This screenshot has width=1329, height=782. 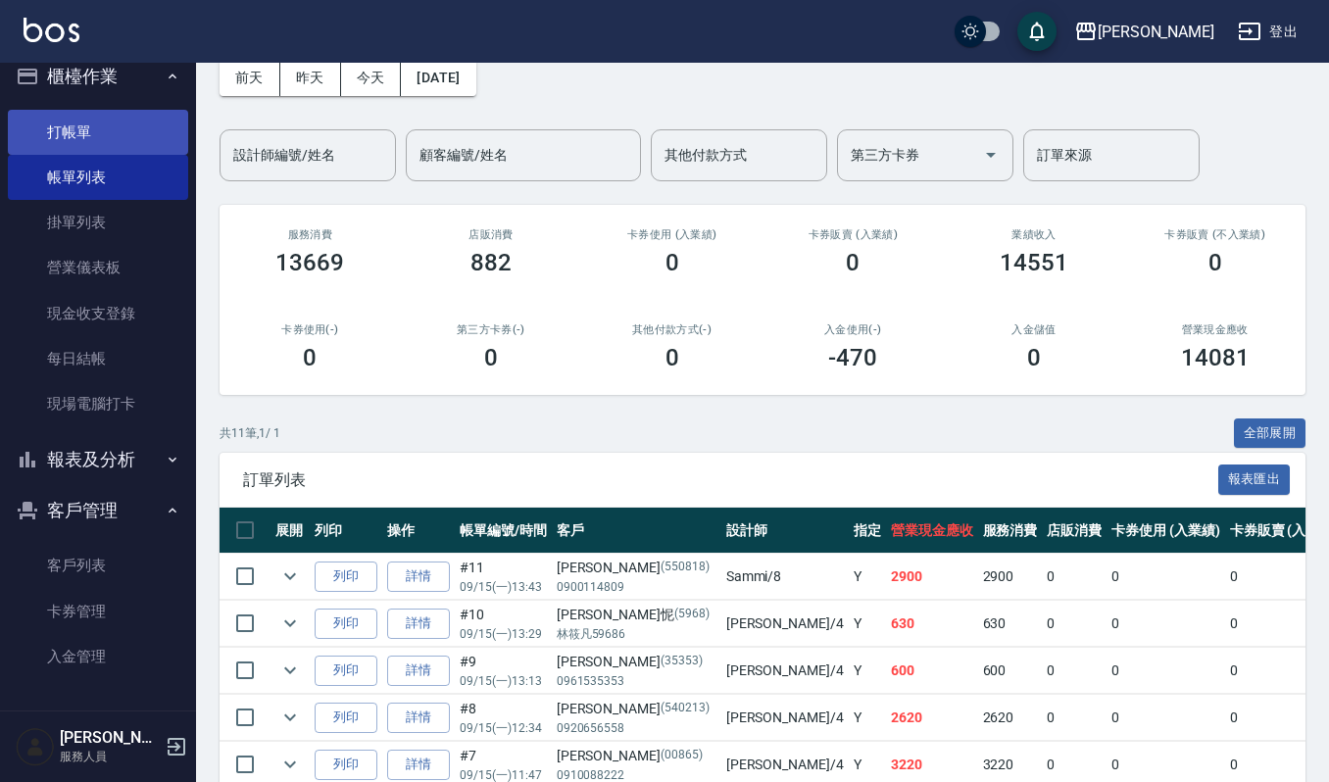 What do you see at coordinates (503, 530) in the screenshot?
I see `th: 帳單編號/時間` at bounding box center [503, 530].